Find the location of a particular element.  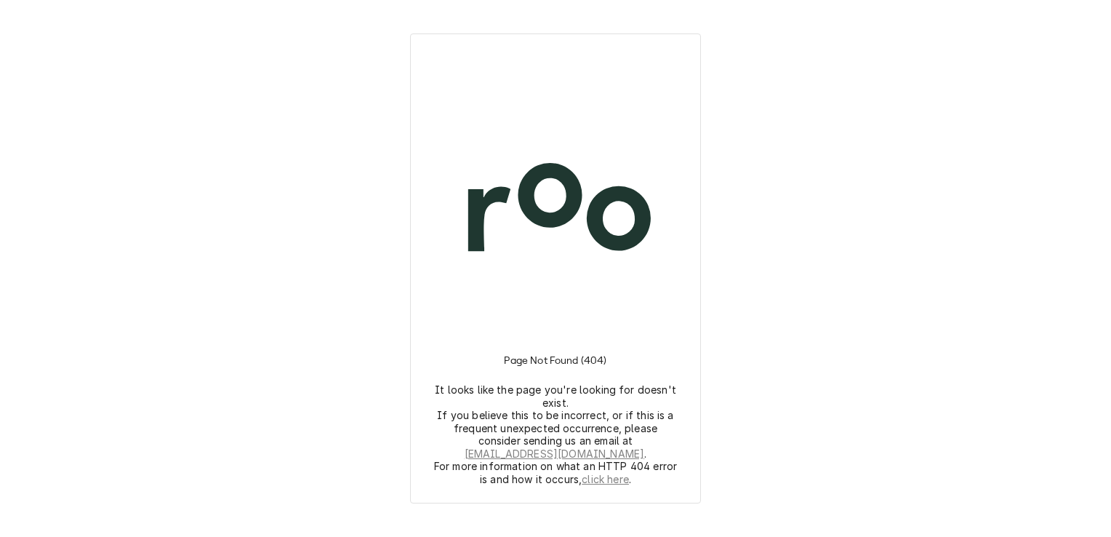

a: click here is located at coordinates (605, 479).